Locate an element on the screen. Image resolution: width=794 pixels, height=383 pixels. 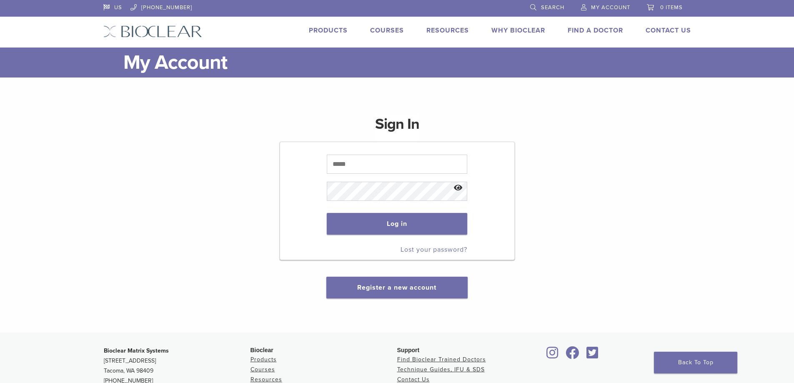
h1: My Account is located at coordinates (407, 63).